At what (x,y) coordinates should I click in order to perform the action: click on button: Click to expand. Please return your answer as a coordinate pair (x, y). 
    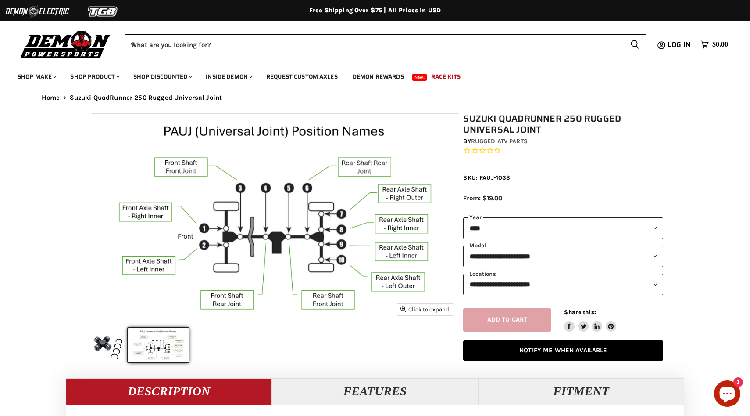
    Looking at the image, I should click on (425, 309).